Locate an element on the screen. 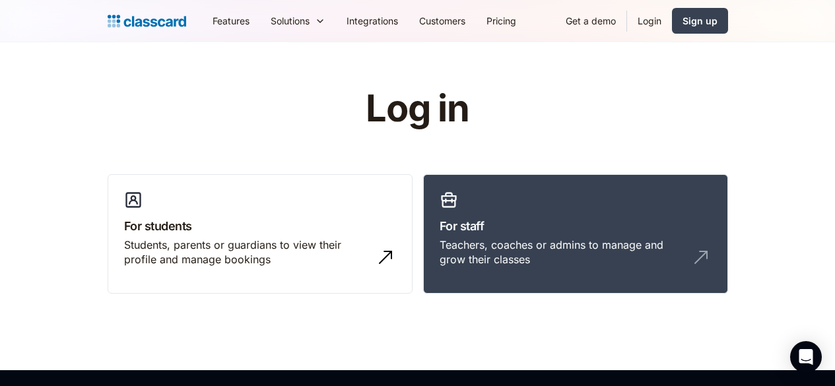 Image resolution: width=835 pixels, height=386 pixels. a: Get a demo is located at coordinates (591, 20).